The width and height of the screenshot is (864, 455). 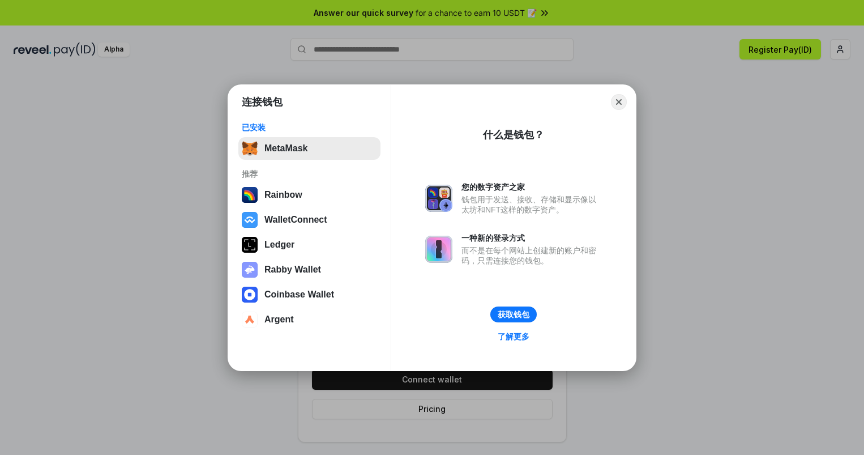 I want to click on button: Ledger, so click(x=309, y=245).